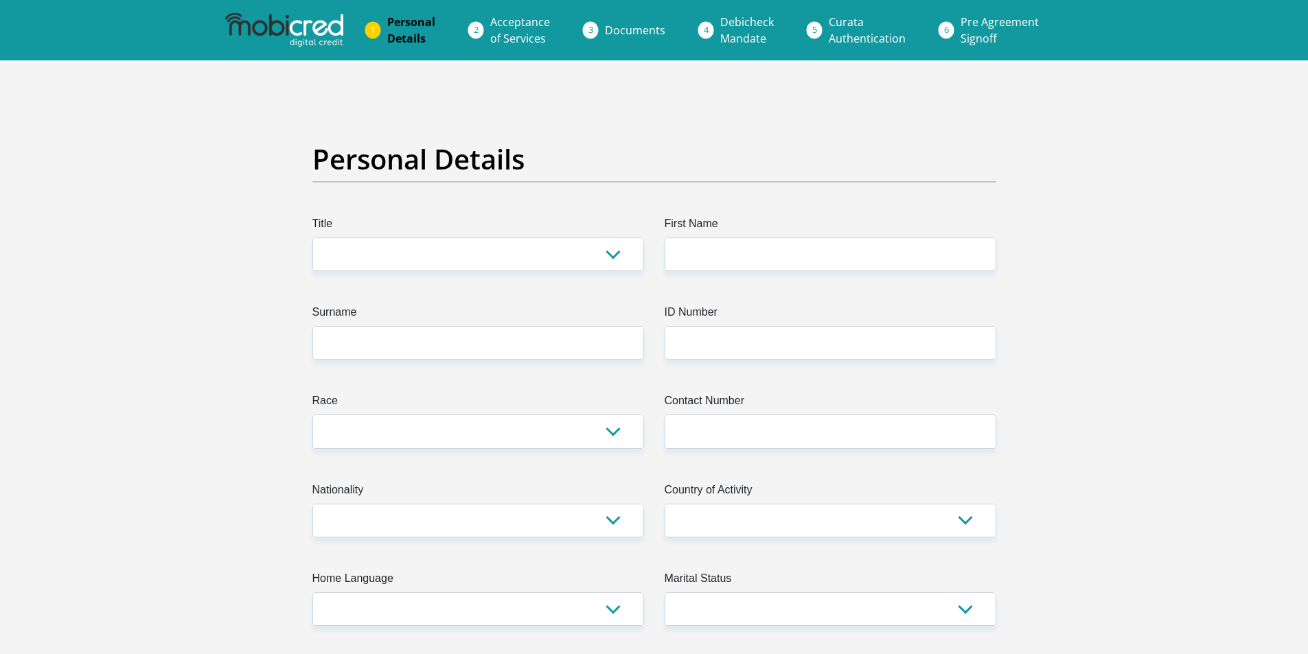 The image size is (1308, 654). What do you see at coordinates (635, 30) in the screenshot?
I see `span: Documents` at bounding box center [635, 30].